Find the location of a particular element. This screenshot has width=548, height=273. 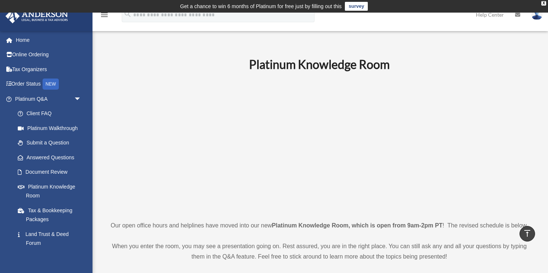

img: User Pic is located at coordinates (537, 14).